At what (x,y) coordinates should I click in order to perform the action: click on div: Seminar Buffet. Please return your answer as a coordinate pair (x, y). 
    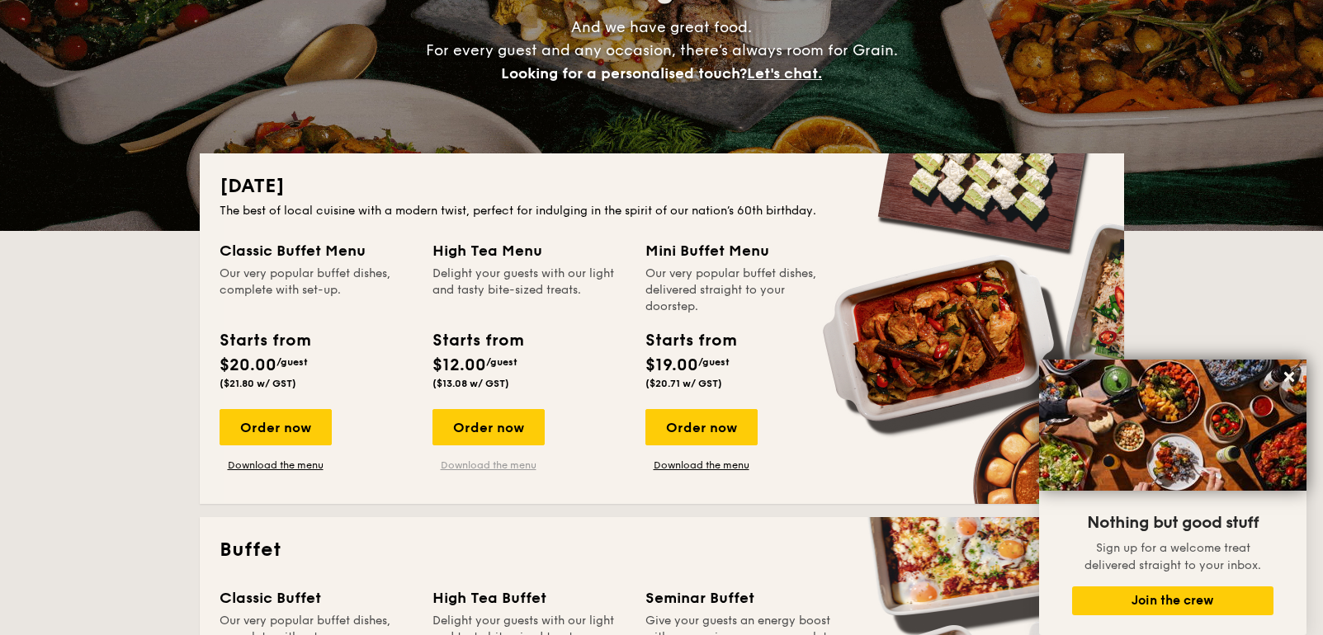
    Looking at the image, I should click on (742, 598).